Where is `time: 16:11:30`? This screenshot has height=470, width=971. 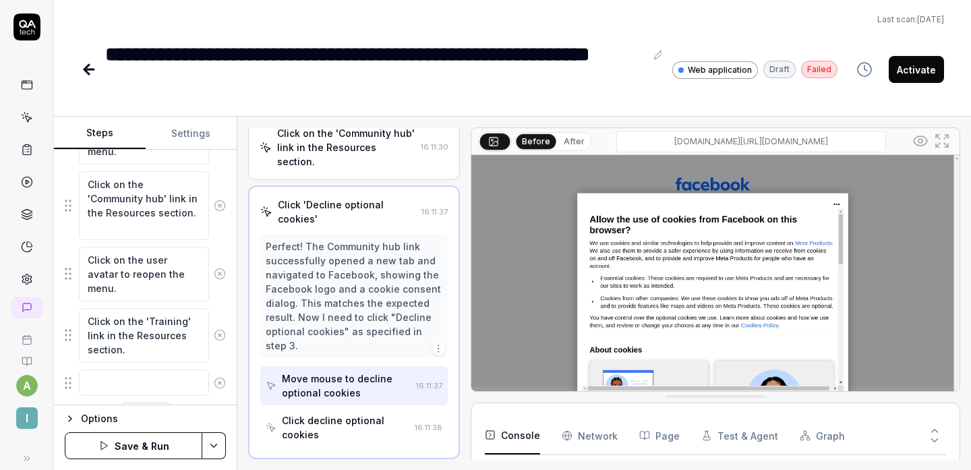
time: 16:11:30 is located at coordinates (434, 147).